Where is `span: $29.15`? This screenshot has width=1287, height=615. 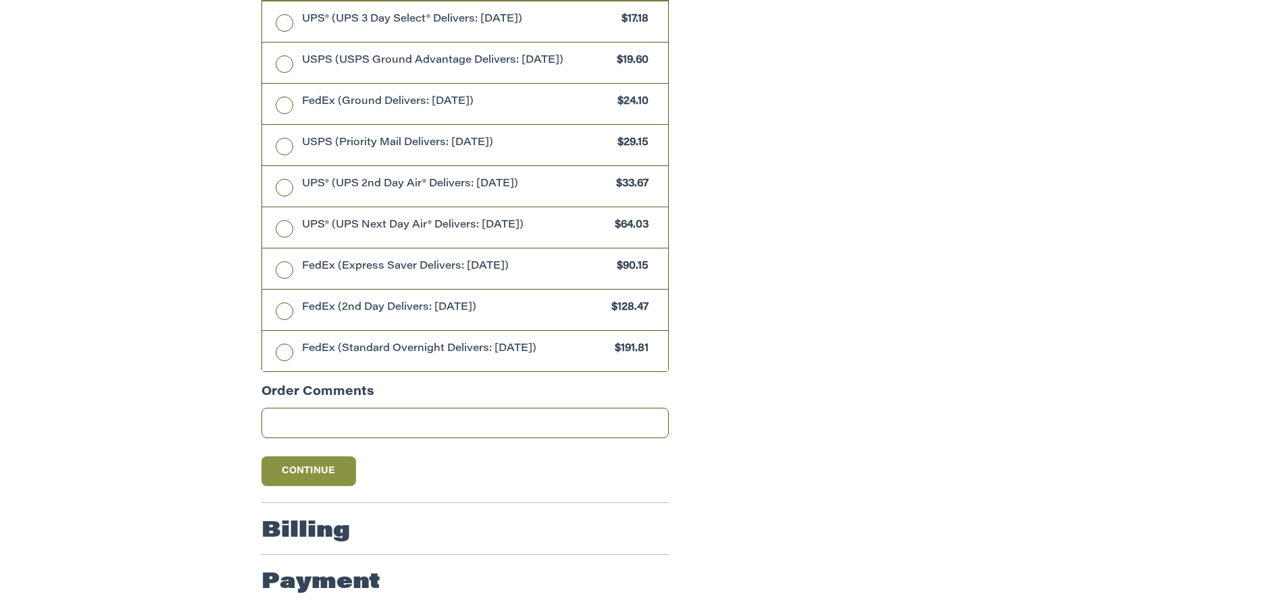
span: $29.15 is located at coordinates (630, 143).